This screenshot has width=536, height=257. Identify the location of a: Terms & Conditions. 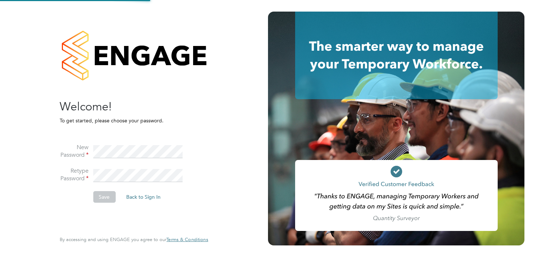
(187, 239).